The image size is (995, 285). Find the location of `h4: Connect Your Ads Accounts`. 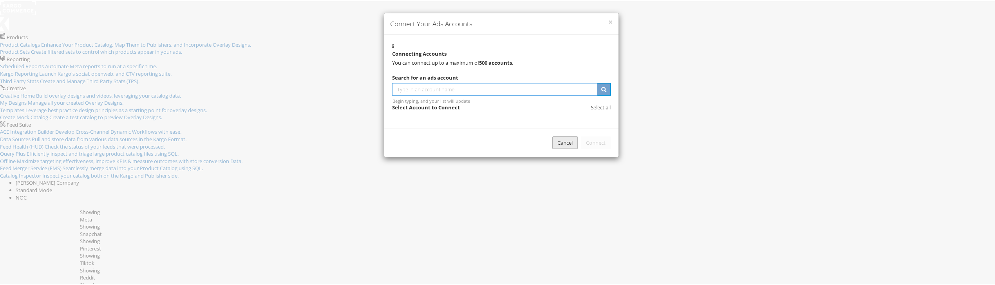

h4: Connect Your Ads Accounts is located at coordinates (501, 23).